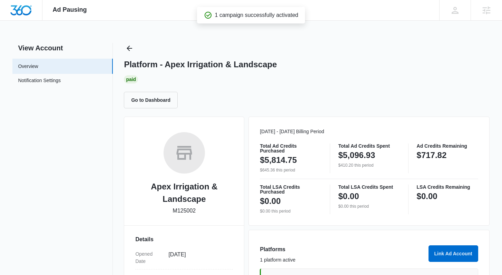 This screenshot has width=502, height=275. I want to click on p: Total Ad Credits Purchased, so click(291, 148).